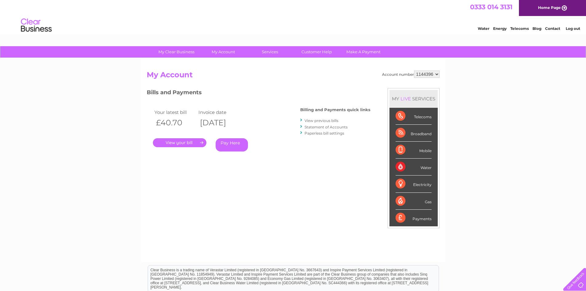  I want to click on a: Log out, so click(573, 28).